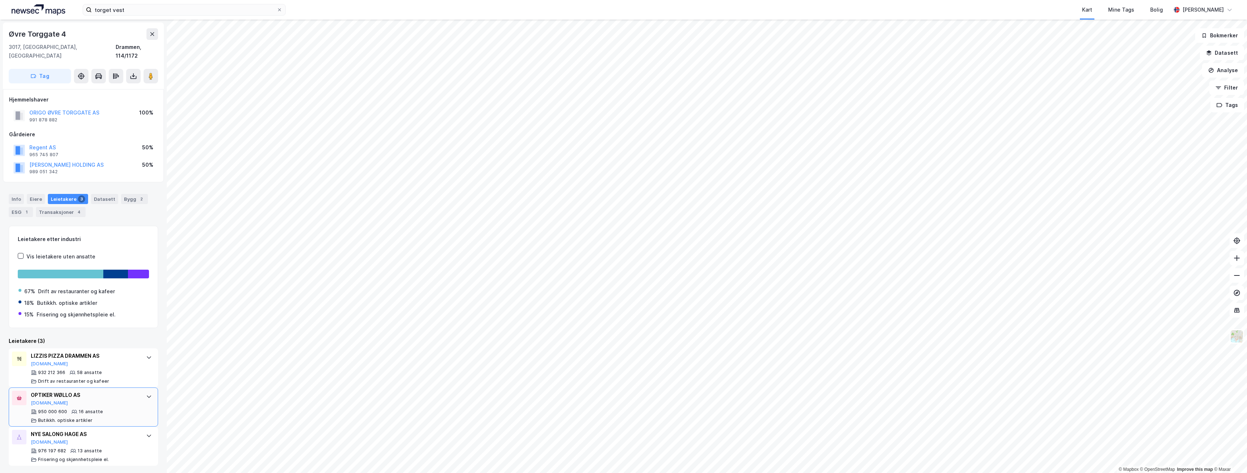 The height and width of the screenshot is (473, 1247). Describe the element at coordinates (51, 373) in the screenshot. I see `div: 932 212 366` at that location.